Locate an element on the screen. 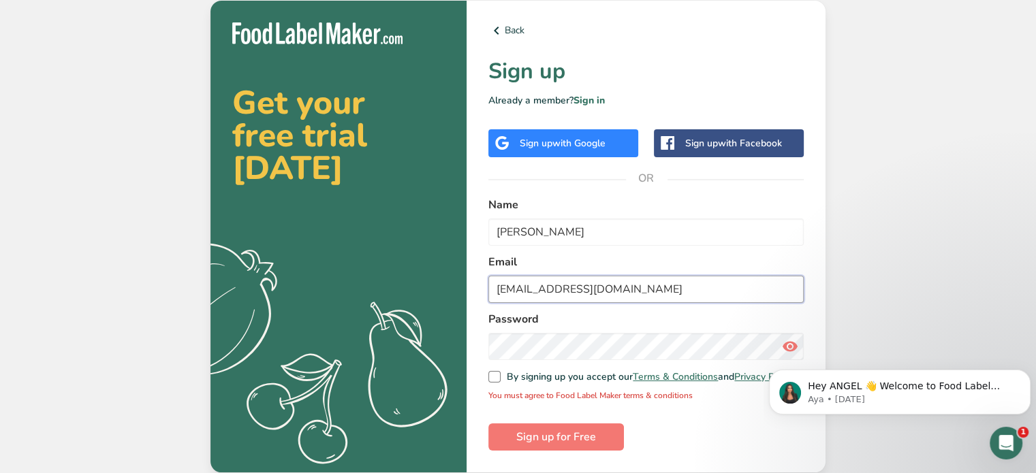 This screenshot has width=1036, height=473. a: Privacy Policy is located at coordinates (764, 377).